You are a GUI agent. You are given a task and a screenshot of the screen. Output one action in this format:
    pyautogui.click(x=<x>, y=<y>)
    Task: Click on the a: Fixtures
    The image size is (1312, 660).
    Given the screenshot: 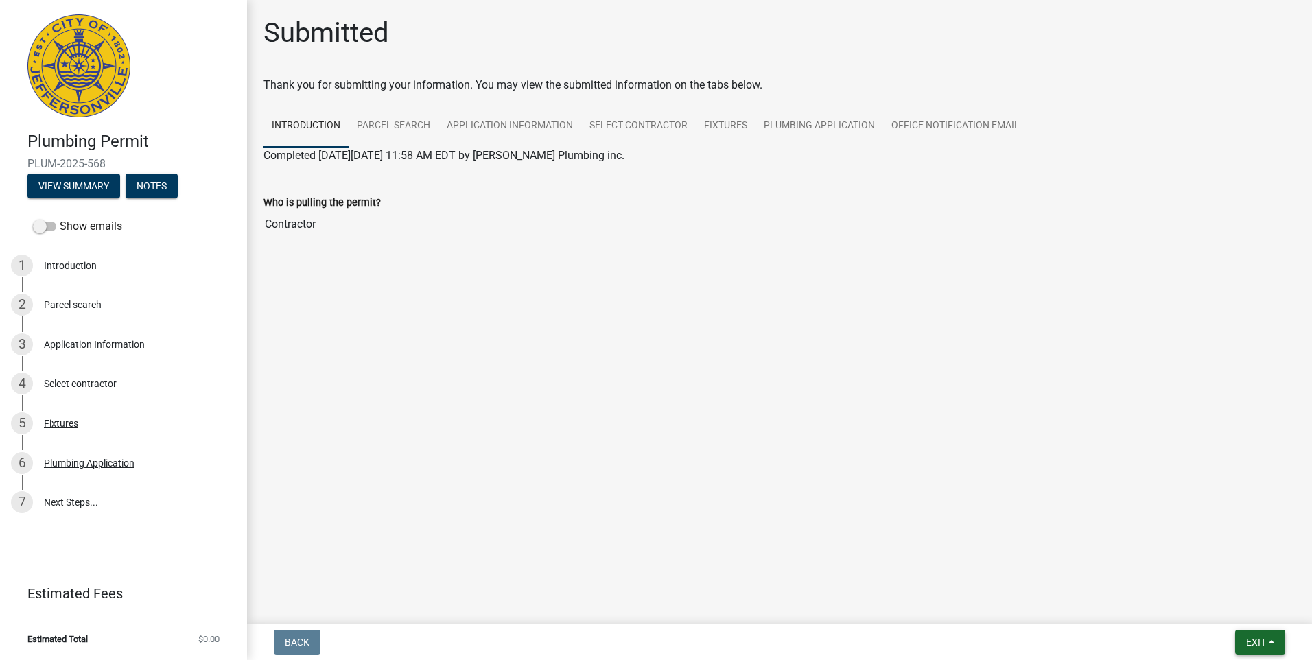 What is the action you would take?
    pyautogui.click(x=725, y=126)
    